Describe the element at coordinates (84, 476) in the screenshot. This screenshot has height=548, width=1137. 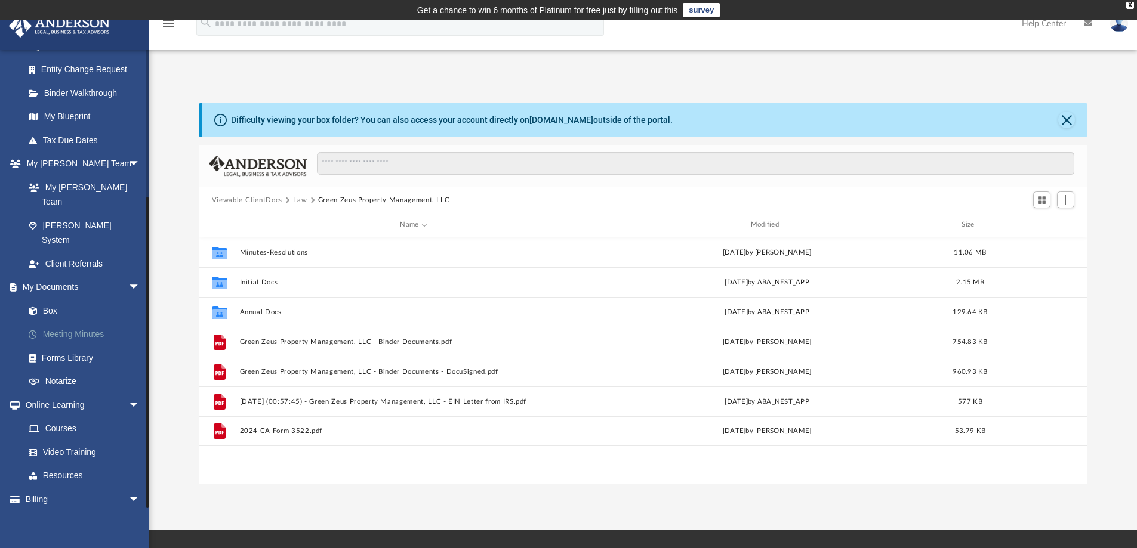
I see `a: Resources` at that location.